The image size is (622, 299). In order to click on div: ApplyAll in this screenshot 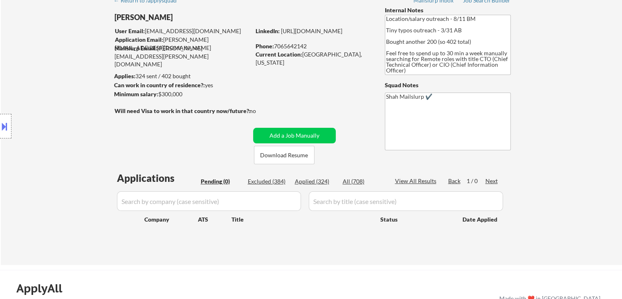, I will do `click(44, 288)`.